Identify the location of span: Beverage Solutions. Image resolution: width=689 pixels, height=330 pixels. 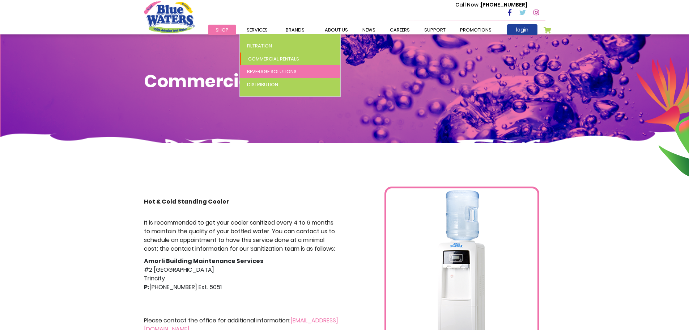
(272, 71).